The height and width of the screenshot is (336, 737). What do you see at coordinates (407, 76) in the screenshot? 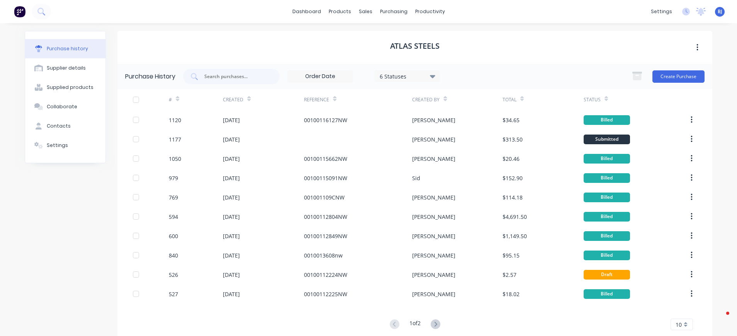
I see `div: 6 Statuses` at bounding box center [407, 76].